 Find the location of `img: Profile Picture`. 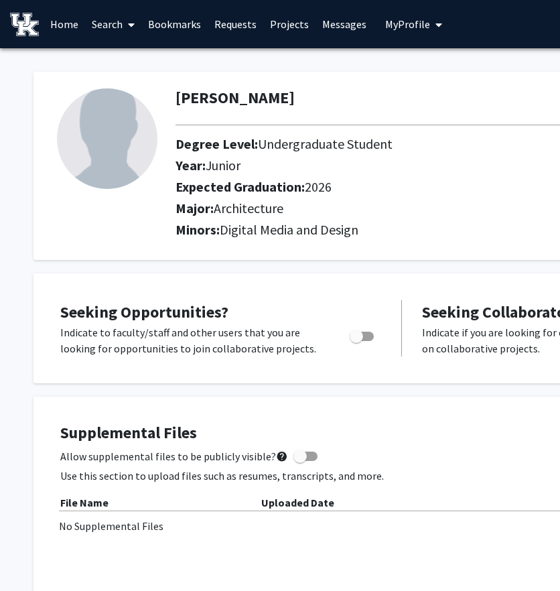

img: Profile Picture is located at coordinates (107, 139).